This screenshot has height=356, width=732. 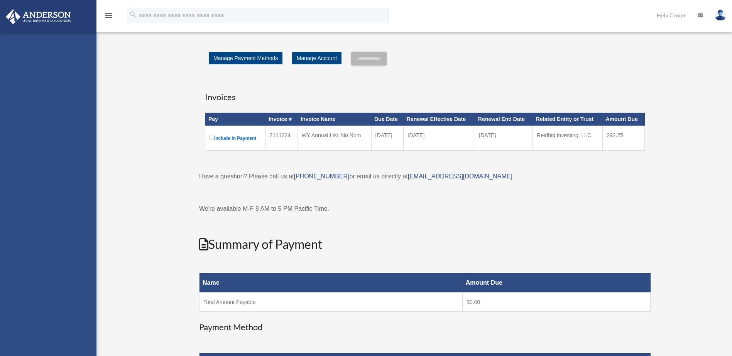 I want to click on th: Invoice Name, so click(x=334, y=120).